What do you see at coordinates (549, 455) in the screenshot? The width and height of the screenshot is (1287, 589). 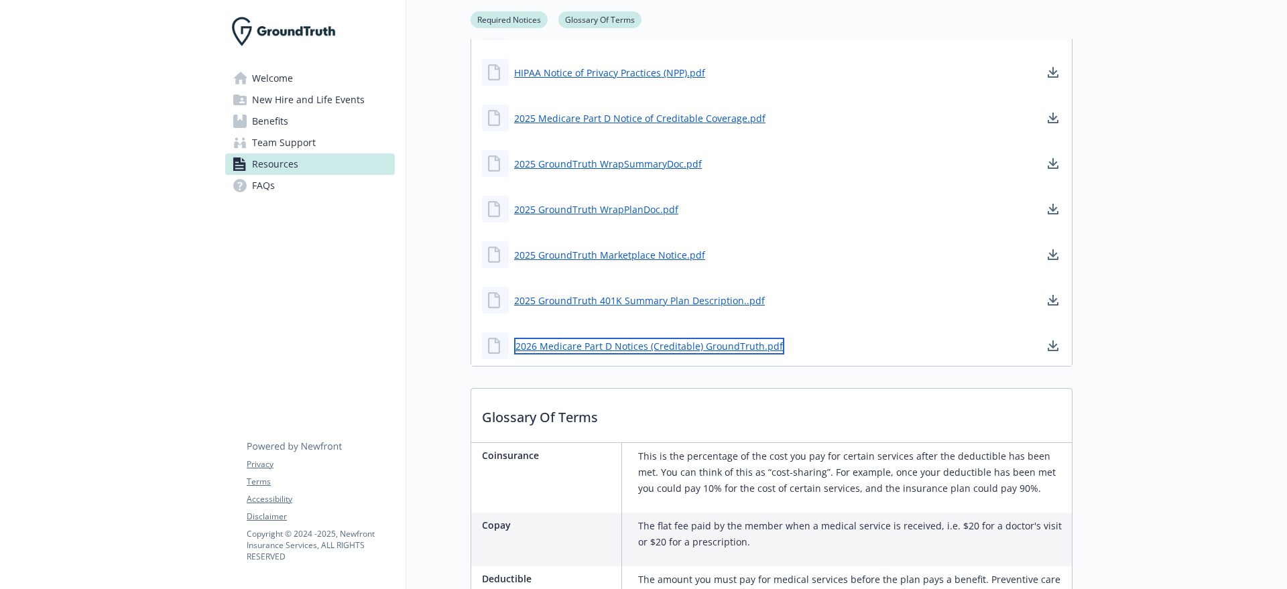 I see `p: Coinsurance` at bounding box center [549, 455].